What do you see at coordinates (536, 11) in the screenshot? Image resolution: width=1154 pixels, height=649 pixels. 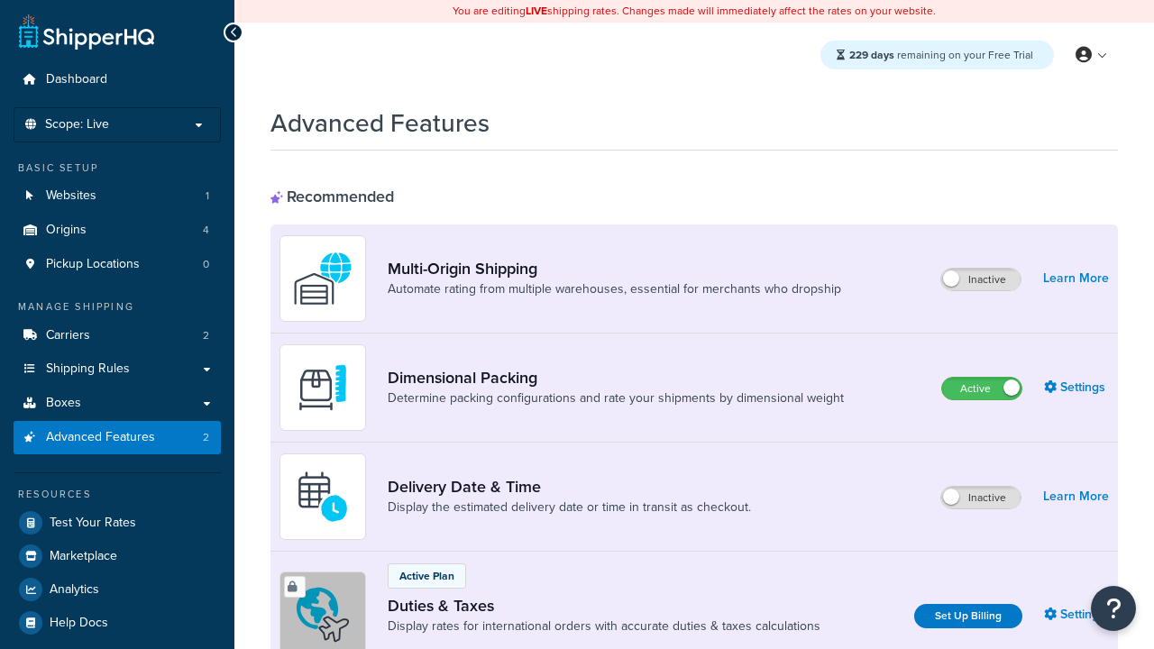 I see `b: LIVE` at bounding box center [536, 11].